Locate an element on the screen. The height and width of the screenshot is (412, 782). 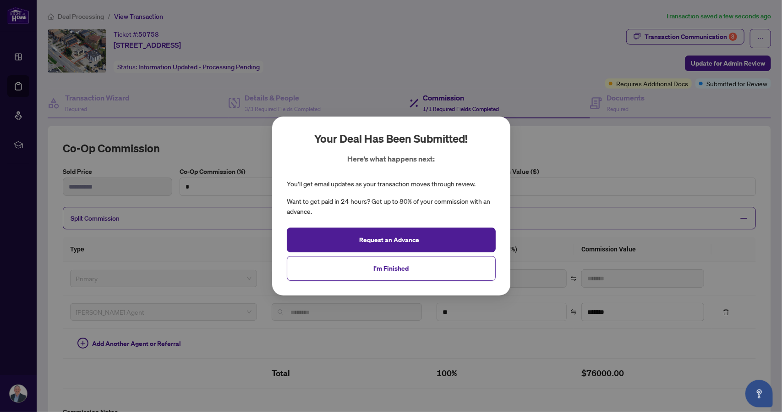
p: Here’s what happens next: is located at coordinates (391, 159).